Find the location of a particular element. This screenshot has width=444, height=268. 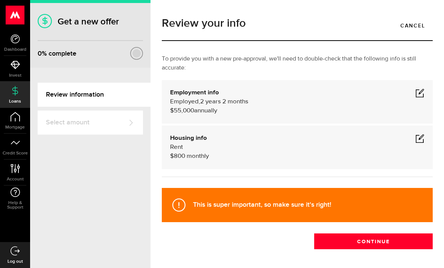

span: monthly is located at coordinates (197, 156).